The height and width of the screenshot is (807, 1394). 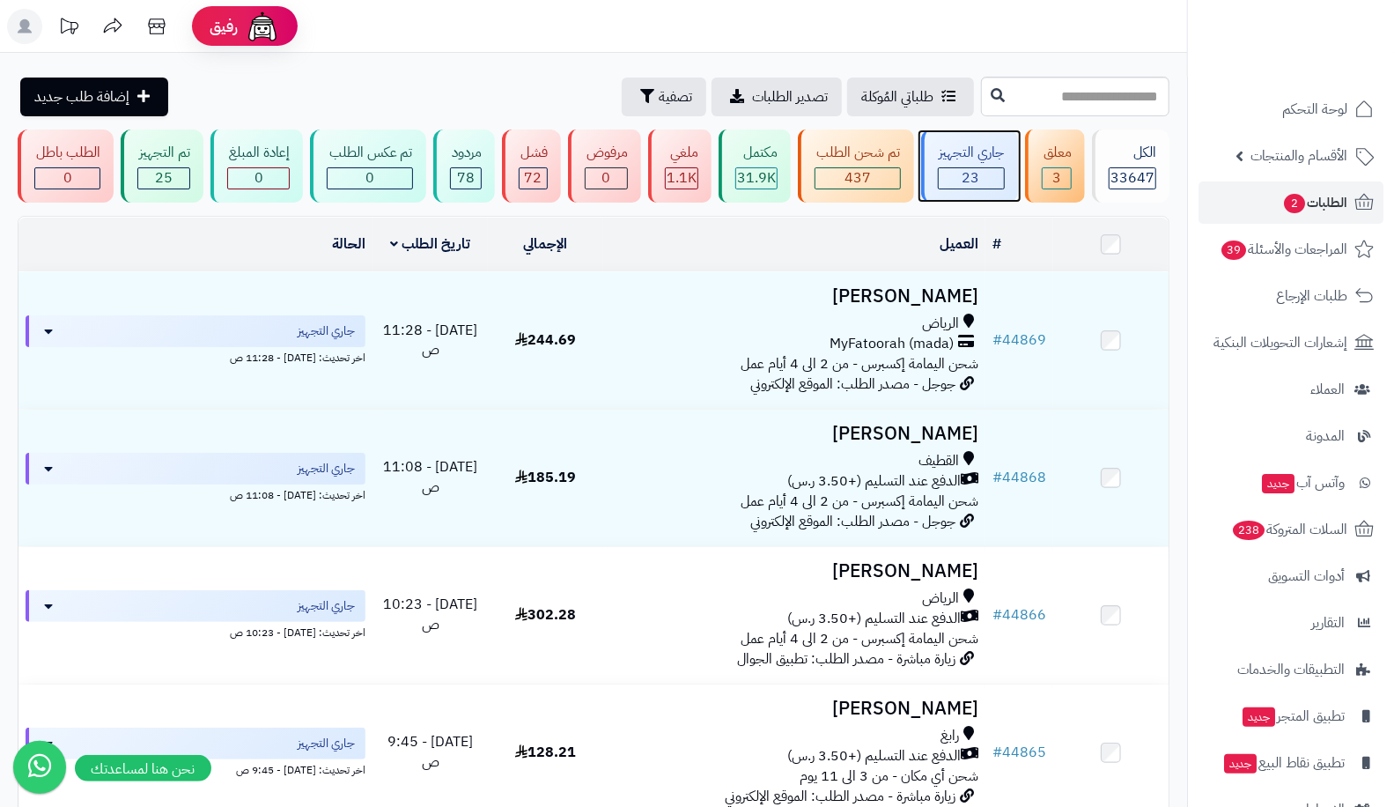 I want to click on span: 437, so click(x=858, y=178).